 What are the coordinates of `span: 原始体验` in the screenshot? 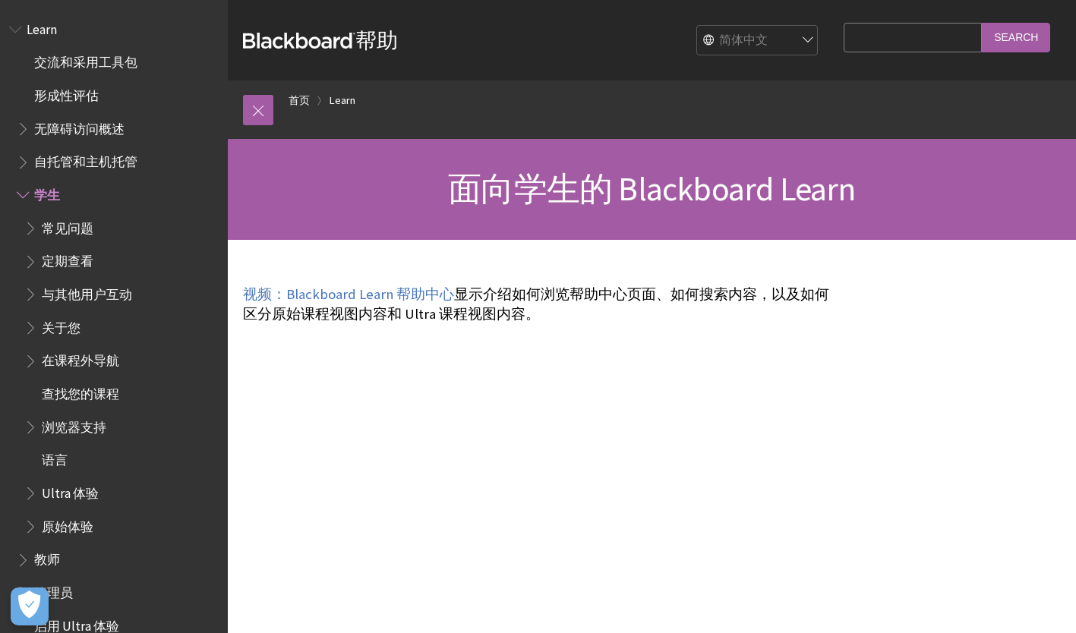 It's located at (68, 524).